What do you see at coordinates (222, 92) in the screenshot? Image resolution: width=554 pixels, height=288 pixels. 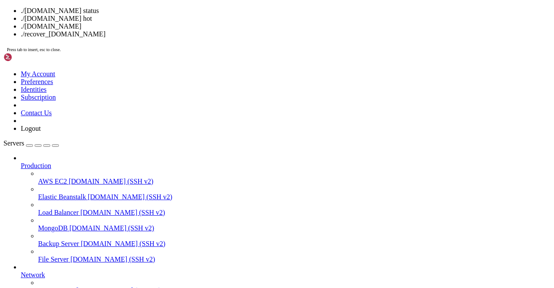 I see `x-row: root@vmi2598815:~# docker exec -it telegram-claim-bot /bin/bash` at bounding box center [222, 92].